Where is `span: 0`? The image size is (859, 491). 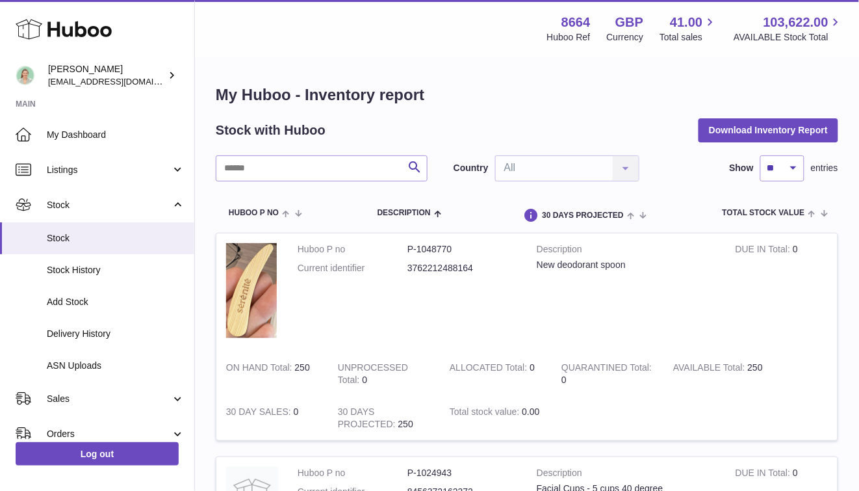
span: 0 is located at coordinates (564, 380).